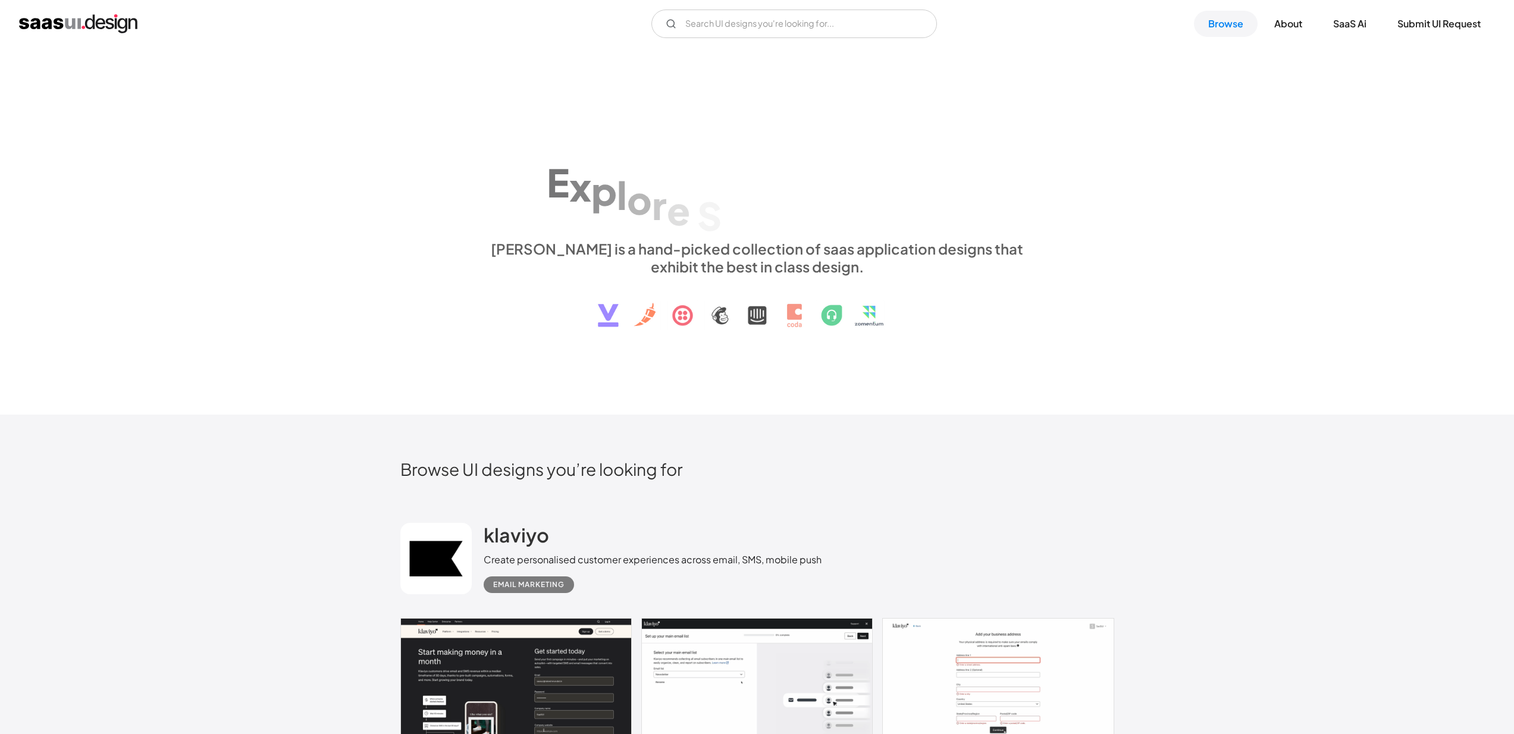  What do you see at coordinates (604, 190) in the screenshot?
I see `div: p` at bounding box center [604, 190].